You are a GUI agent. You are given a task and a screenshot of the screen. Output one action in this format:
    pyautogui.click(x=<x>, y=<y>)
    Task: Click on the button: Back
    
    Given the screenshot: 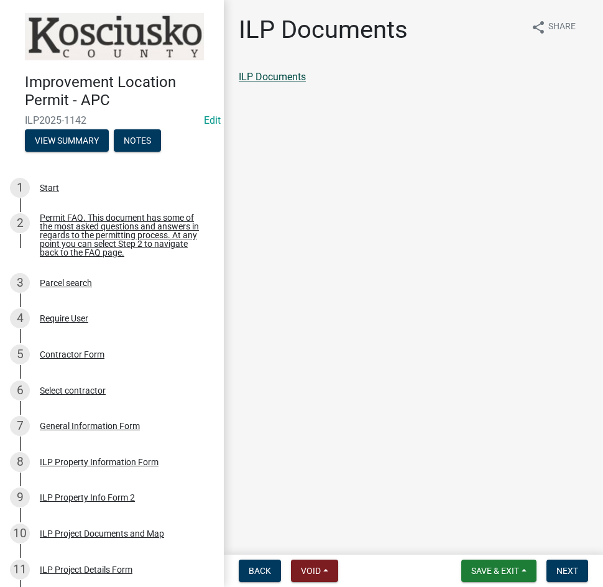 What is the action you would take?
    pyautogui.click(x=260, y=570)
    